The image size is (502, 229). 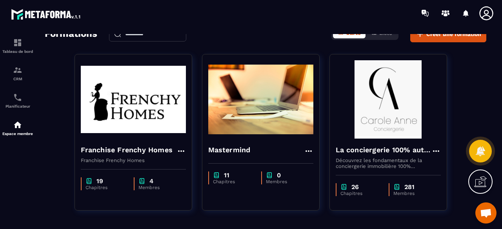 I want to click on img: logo, so click(x=46, y=14).